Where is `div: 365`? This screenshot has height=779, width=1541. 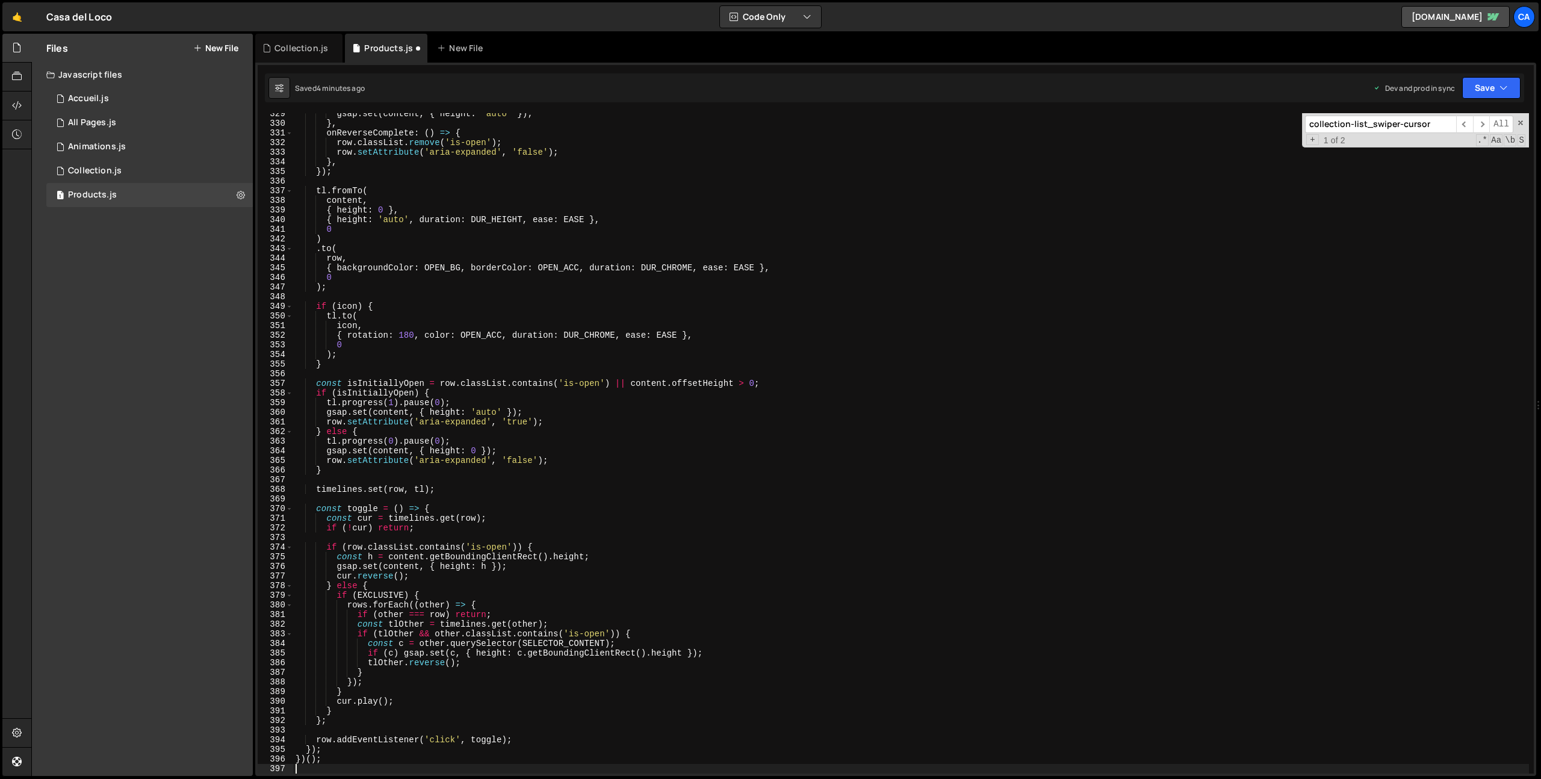
div: 365 is located at coordinates (275, 461).